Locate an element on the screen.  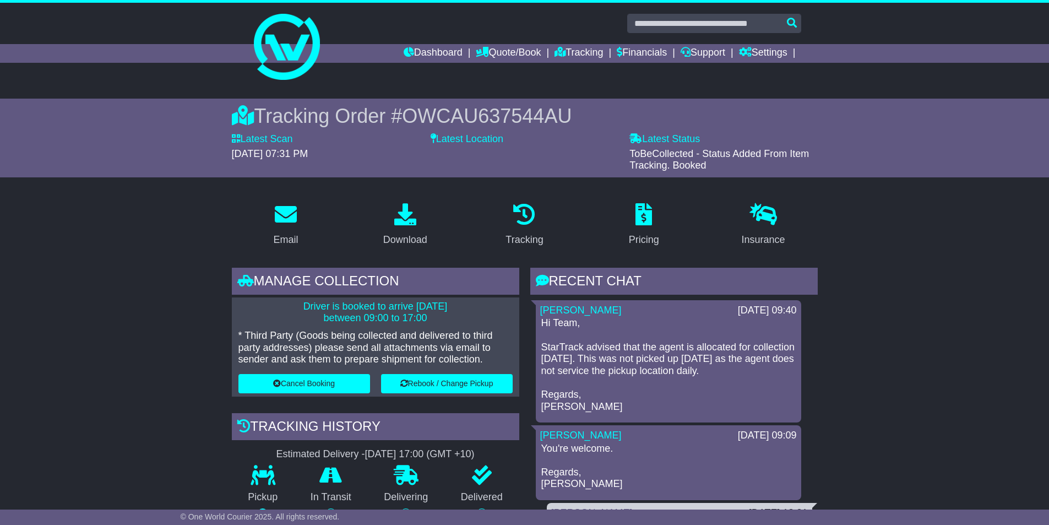
a: Download is located at coordinates (405, 225).